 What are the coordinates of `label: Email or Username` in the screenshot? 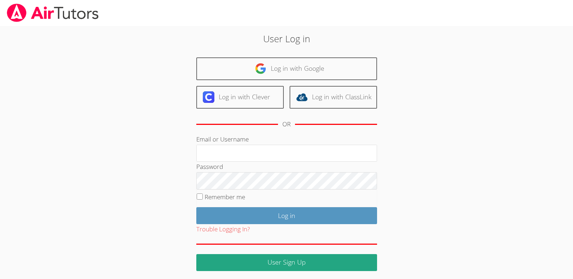 It's located at (222, 139).